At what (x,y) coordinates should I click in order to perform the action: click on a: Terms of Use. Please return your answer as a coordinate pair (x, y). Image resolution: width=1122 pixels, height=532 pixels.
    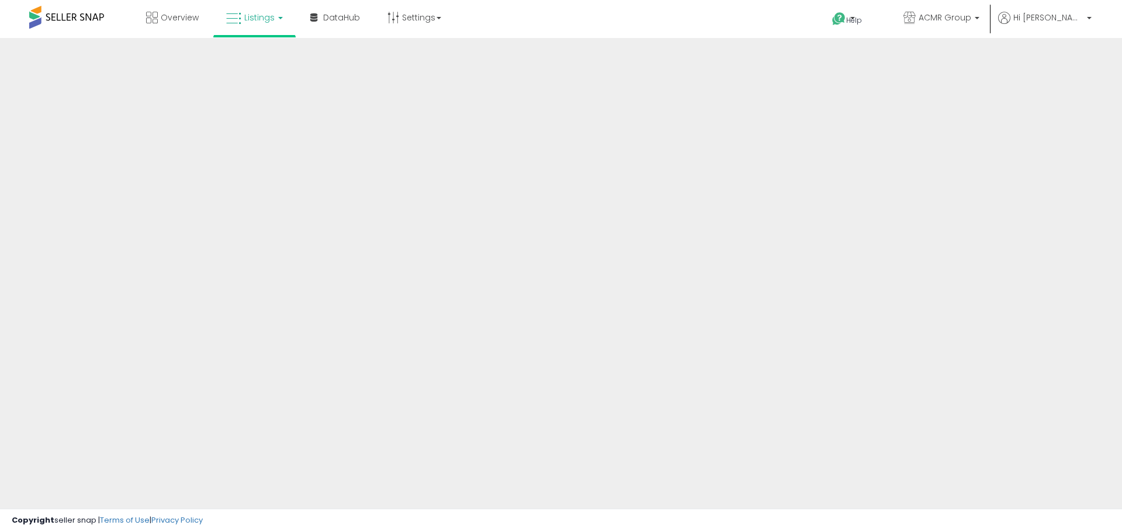
    Looking at the image, I should click on (124, 520).